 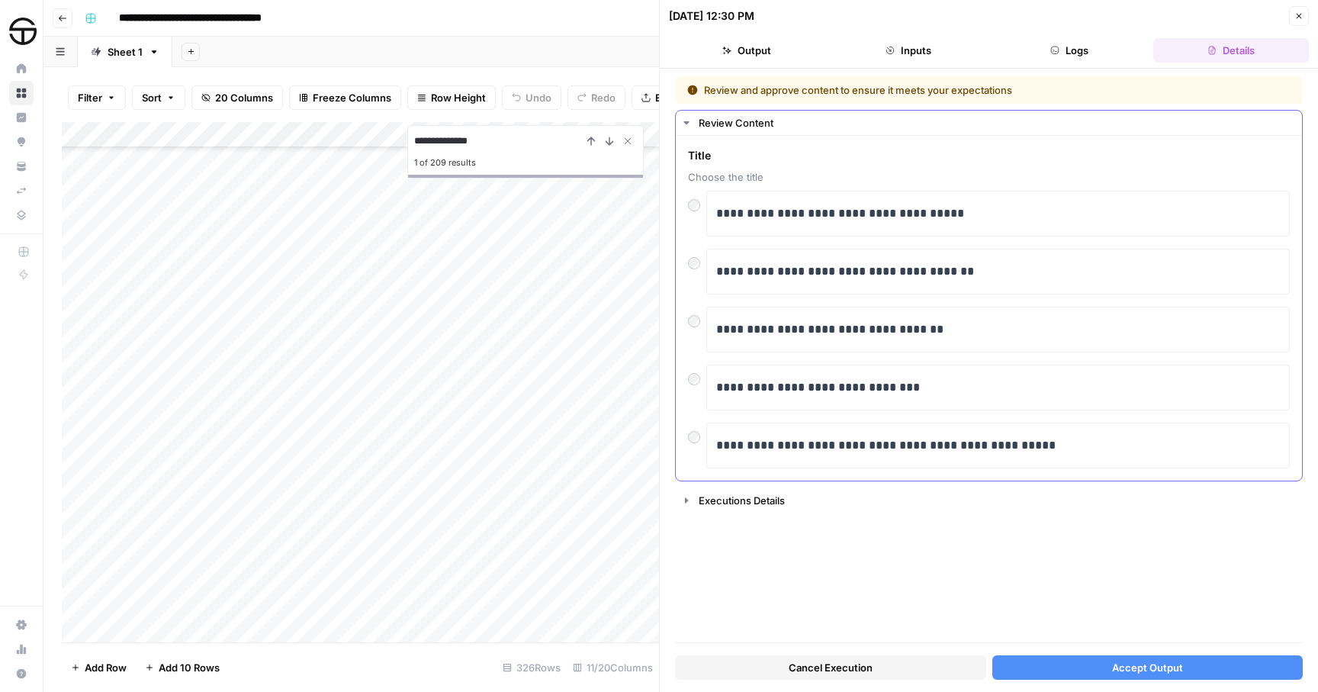 What do you see at coordinates (532, 667) in the screenshot?
I see `div: 326 Rows` at bounding box center [532, 667].